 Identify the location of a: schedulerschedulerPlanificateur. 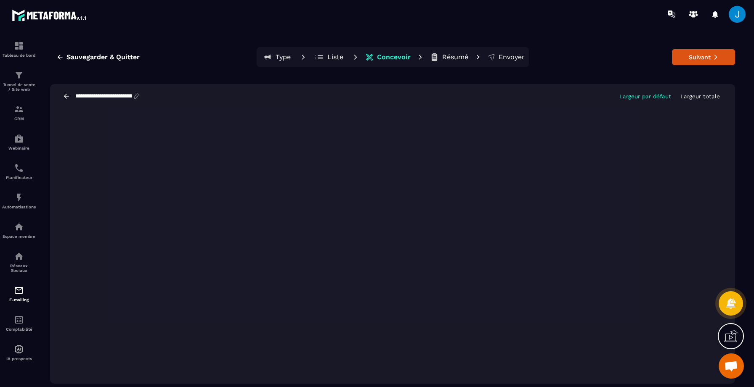
(19, 172).